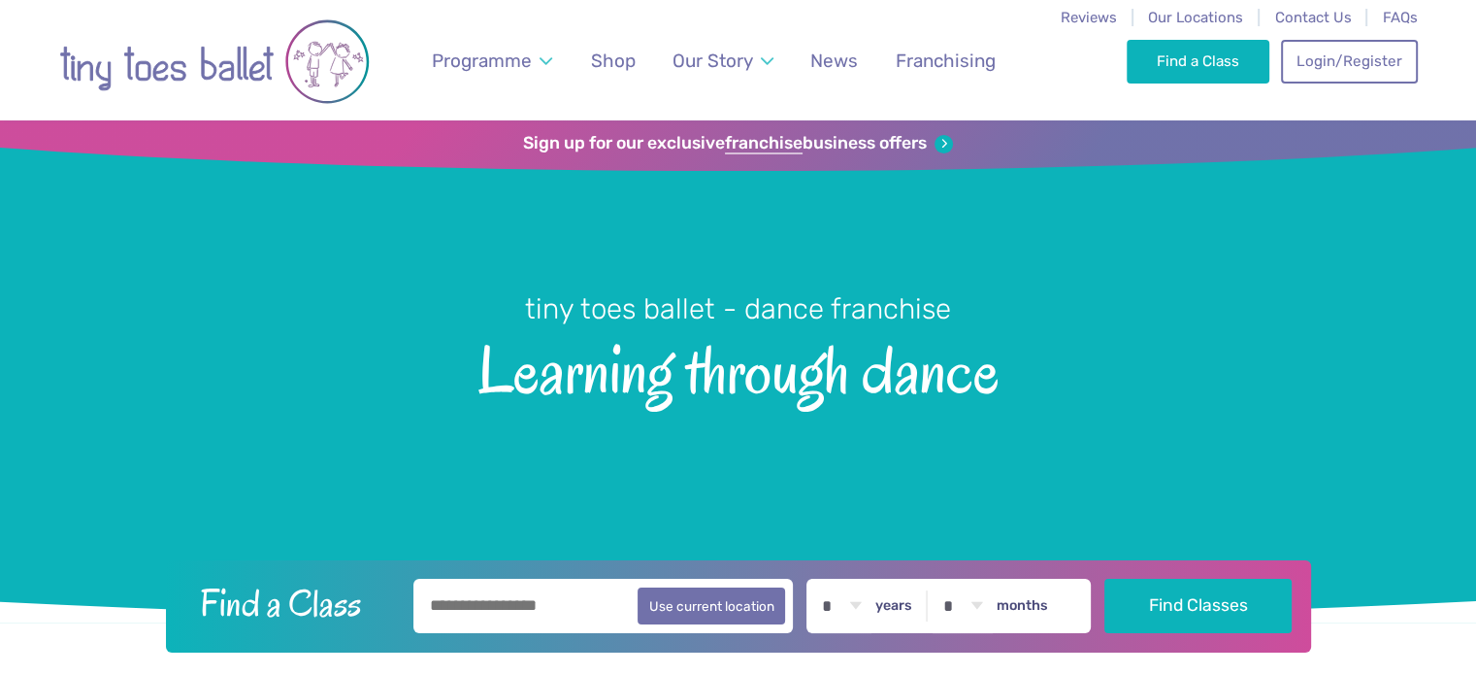  I want to click on span: Our Locations, so click(1196, 17).